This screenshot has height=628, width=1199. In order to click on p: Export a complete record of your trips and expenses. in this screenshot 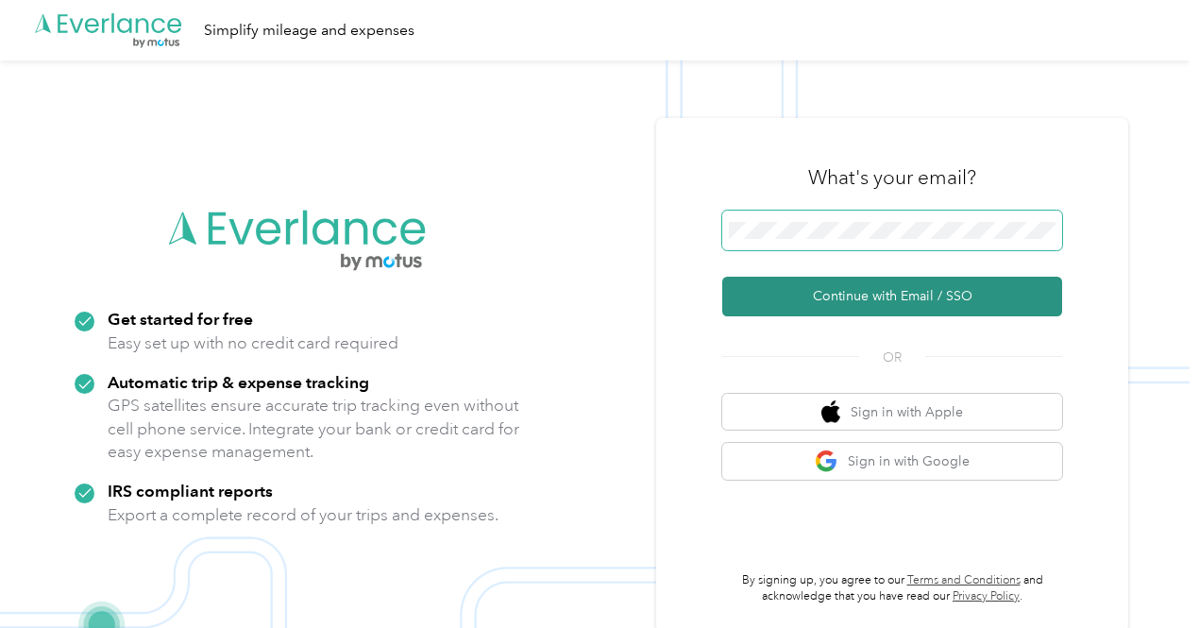, I will do `click(303, 515)`.